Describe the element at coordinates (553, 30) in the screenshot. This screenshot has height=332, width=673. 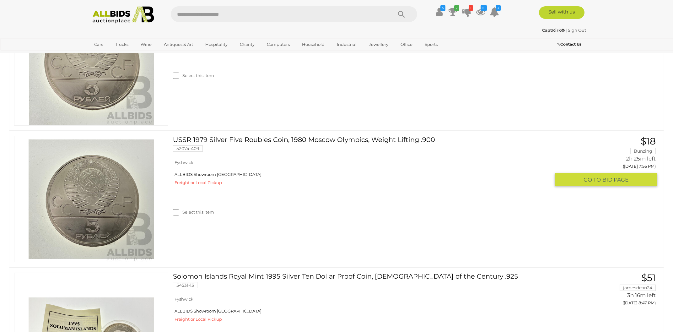
I see `strong: CaptKirk` at that location.